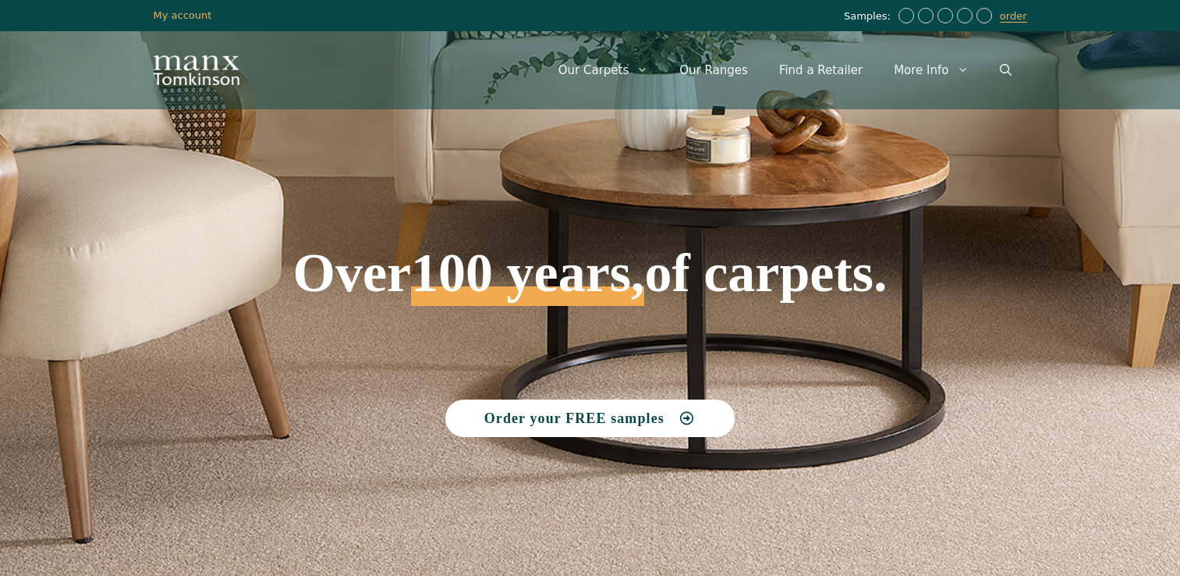  I want to click on span: Order your FREE samples, so click(574, 418).